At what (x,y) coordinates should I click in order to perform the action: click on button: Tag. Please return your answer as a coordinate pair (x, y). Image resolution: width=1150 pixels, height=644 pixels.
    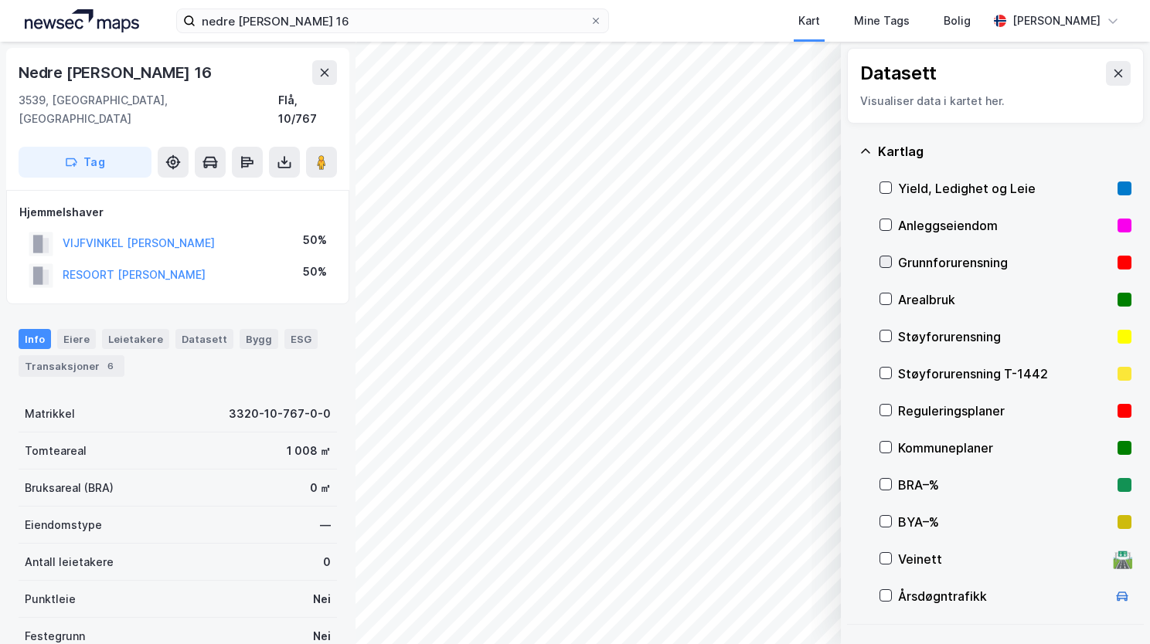
    Looking at the image, I should click on (85, 162).